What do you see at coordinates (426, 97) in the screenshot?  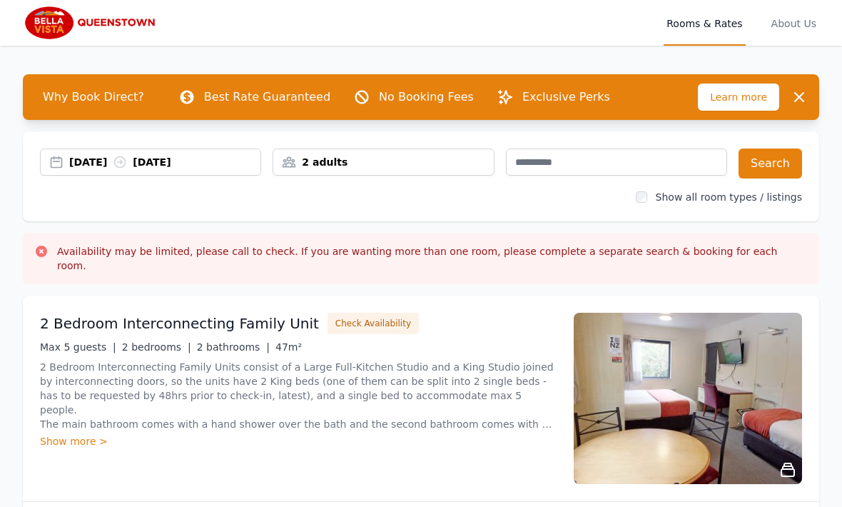 I see `p: No Booking Fees` at bounding box center [426, 97].